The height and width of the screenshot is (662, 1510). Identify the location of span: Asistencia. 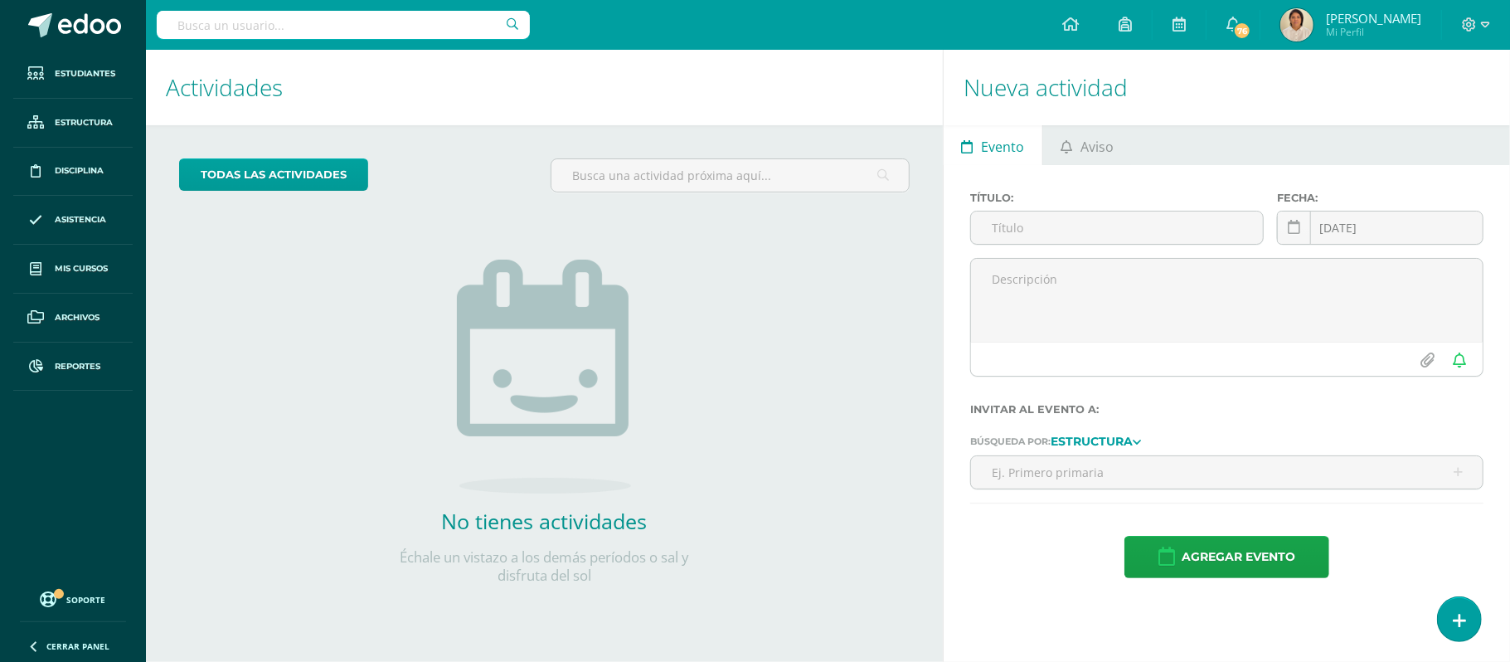
(80, 220).